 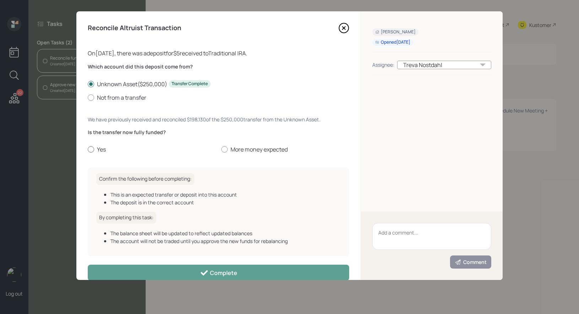 I want to click on div: The deposit is in the correct account, so click(x=225, y=202).